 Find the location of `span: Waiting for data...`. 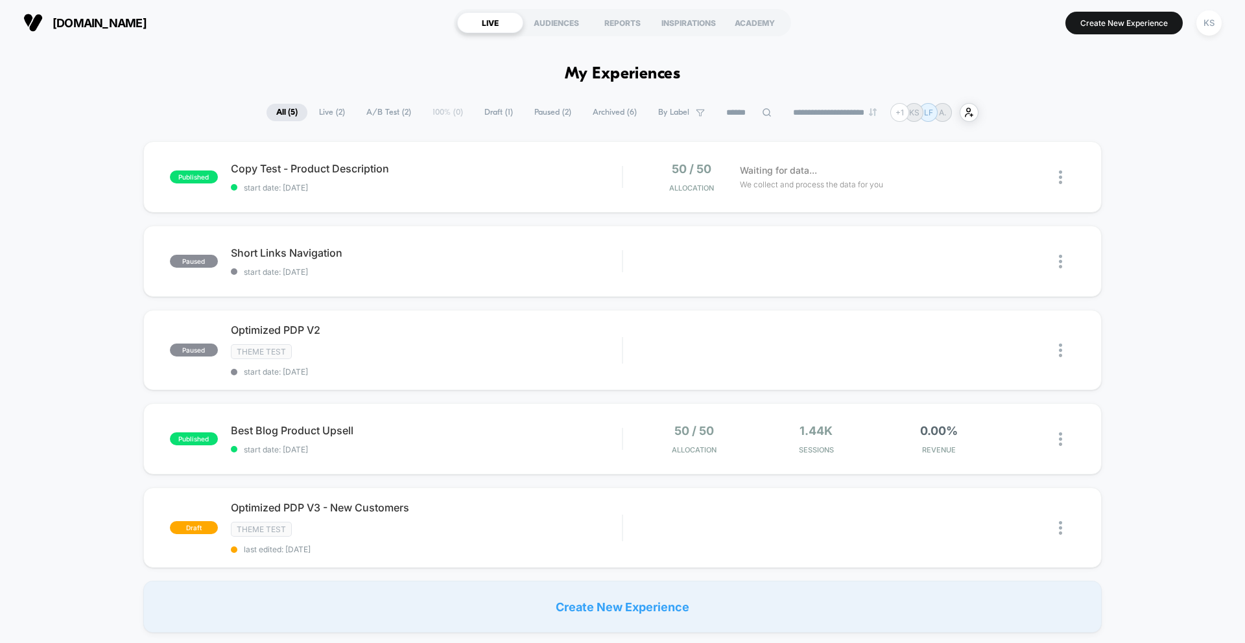

span: Waiting for data... is located at coordinates (778, 170).